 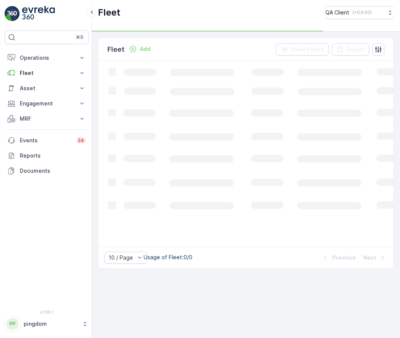 I want to click on p: ⌘B, so click(x=80, y=37).